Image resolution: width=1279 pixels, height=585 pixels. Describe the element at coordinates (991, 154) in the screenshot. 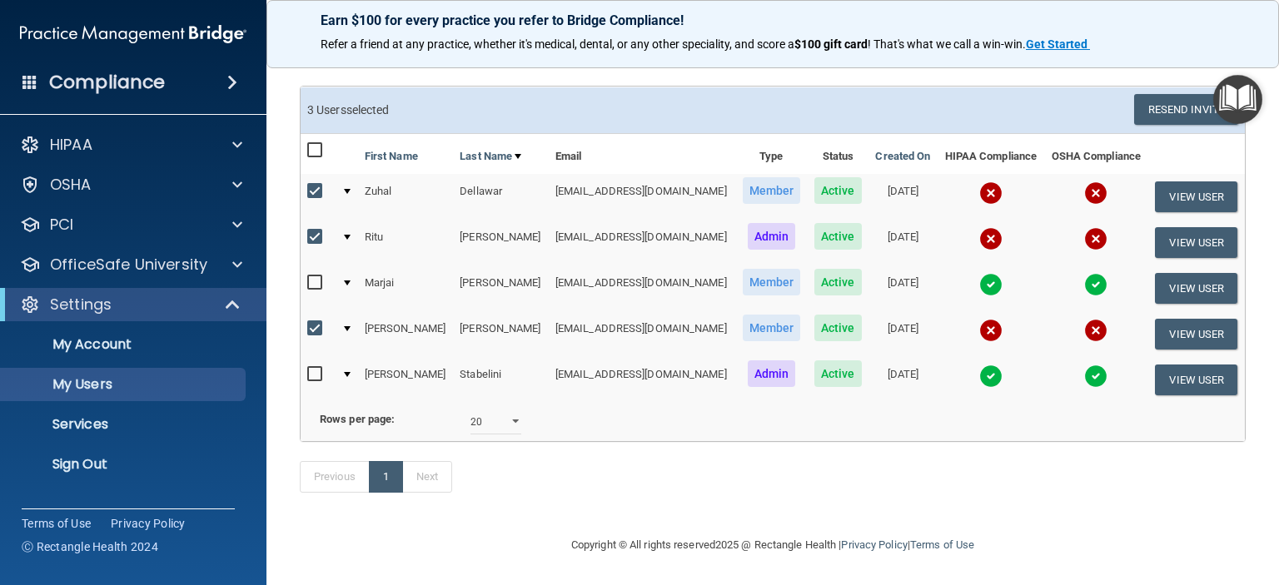

I see `th: HIPAA Compliance` at that location.